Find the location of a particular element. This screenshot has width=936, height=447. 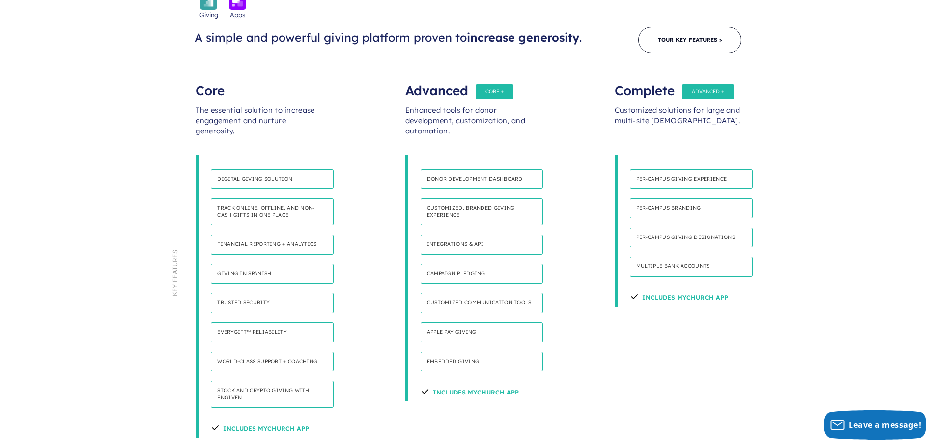

div: Core is located at coordinates (258, 86).